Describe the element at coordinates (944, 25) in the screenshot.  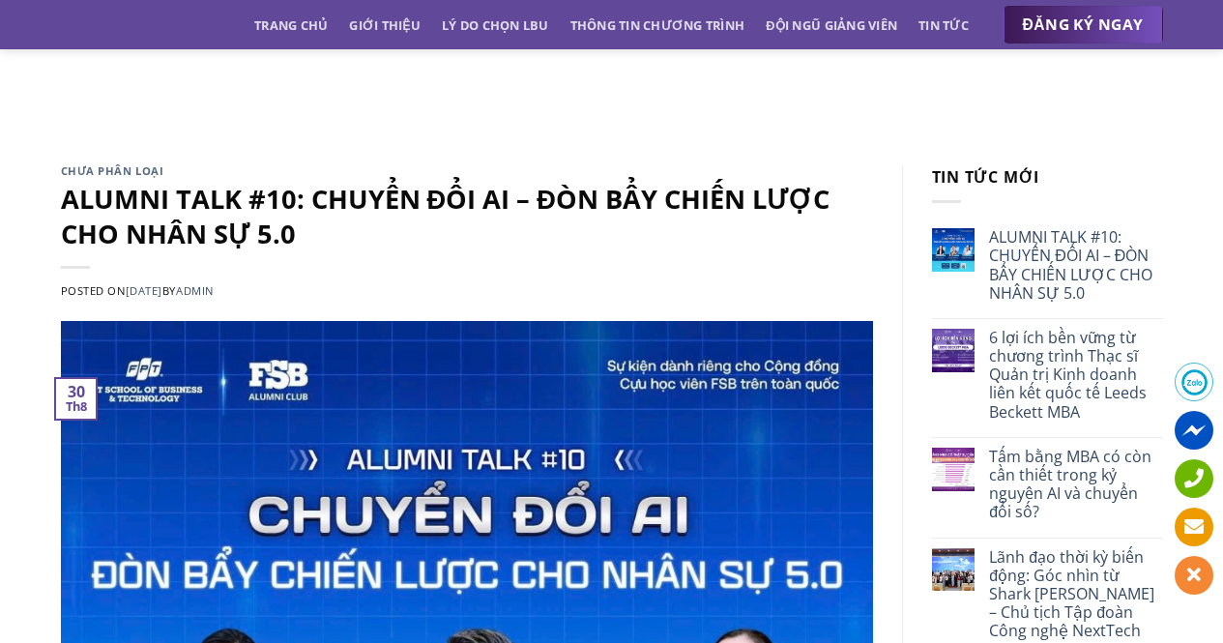
I see `a: Tin tức` at that location.